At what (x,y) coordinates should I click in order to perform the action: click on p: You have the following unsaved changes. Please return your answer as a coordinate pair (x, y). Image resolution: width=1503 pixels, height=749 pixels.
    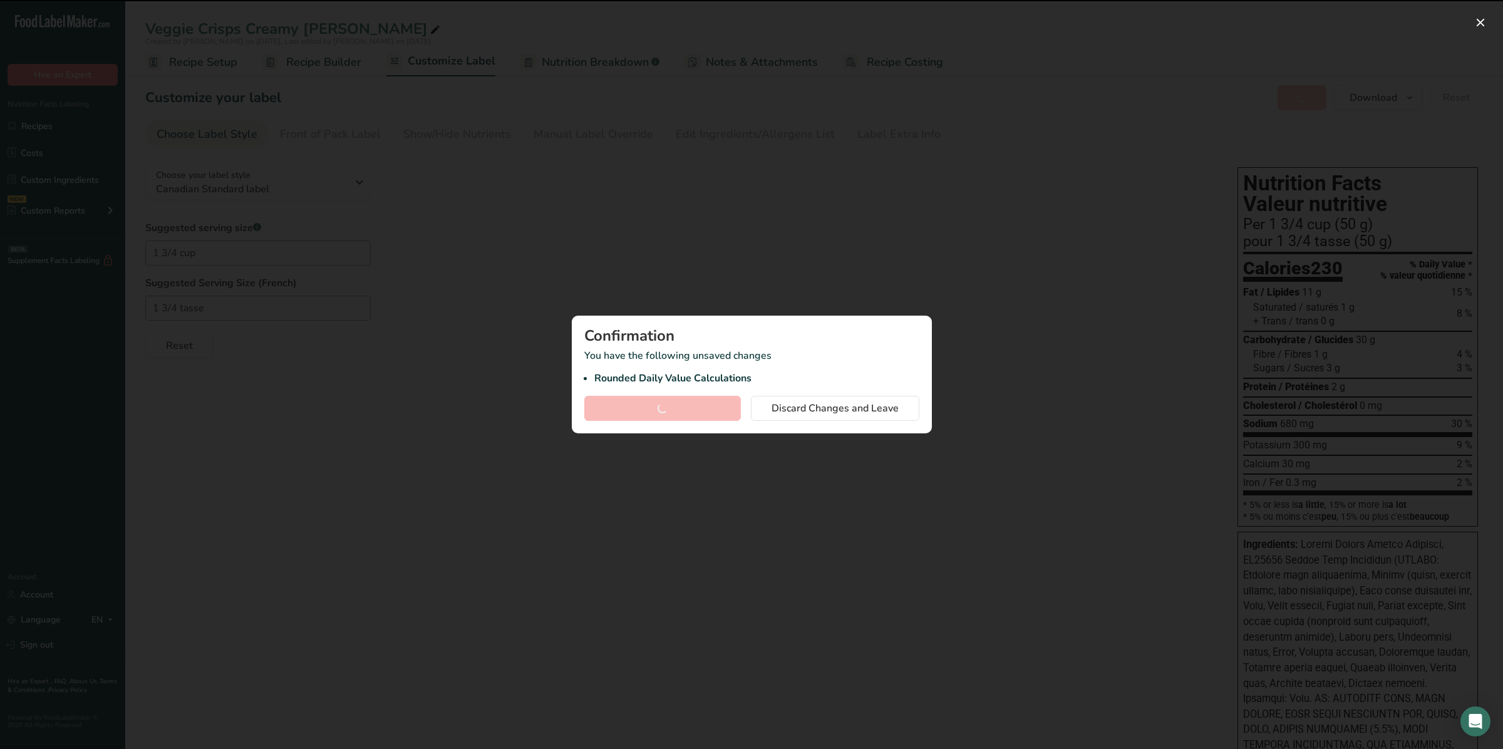
    Looking at the image, I should click on (751, 367).